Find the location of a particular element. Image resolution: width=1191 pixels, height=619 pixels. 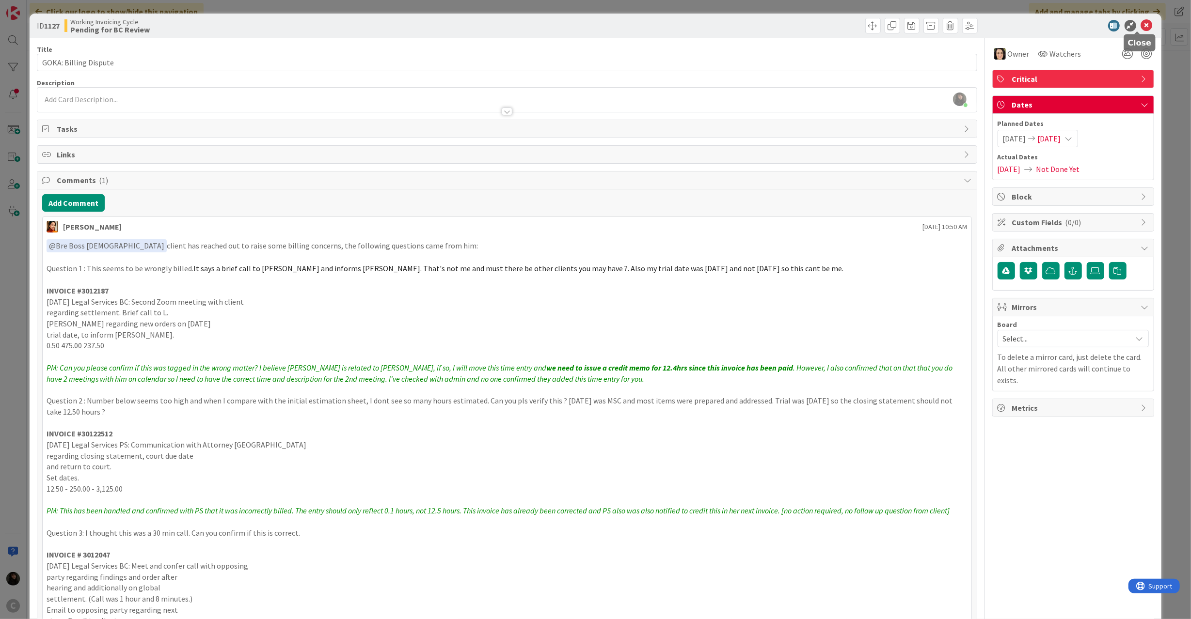

p: Question 2 : Number below seems too high and when I compare with the initial estimation sheet, I ... is located at coordinates (506, 406).